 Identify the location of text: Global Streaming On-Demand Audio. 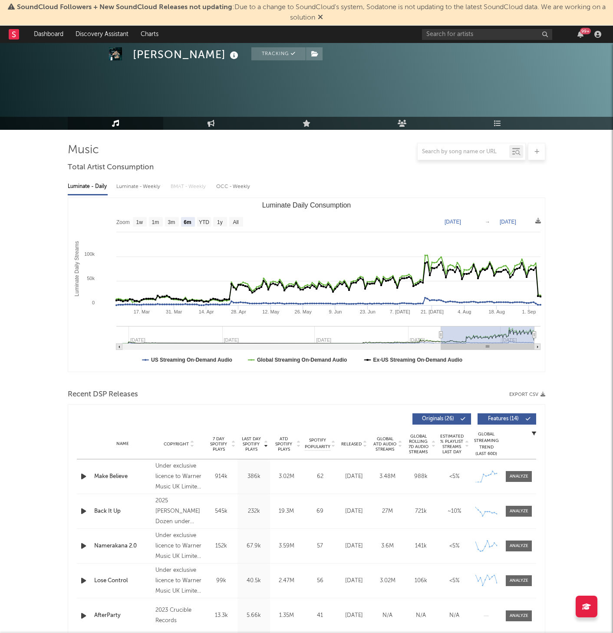
(302, 360).